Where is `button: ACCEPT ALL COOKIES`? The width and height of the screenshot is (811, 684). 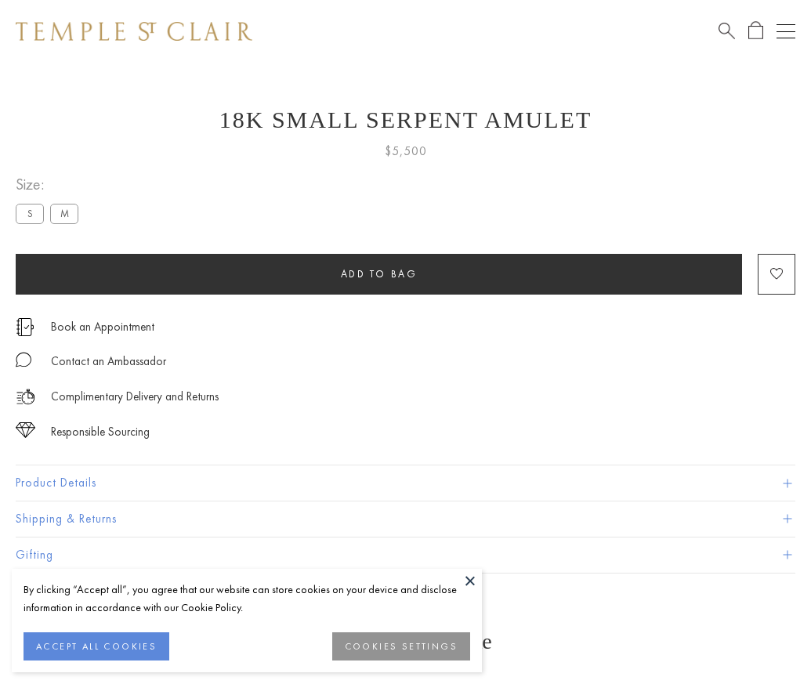 button: ACCEPT ALL COOKIES is located at coordinates (96, 646).